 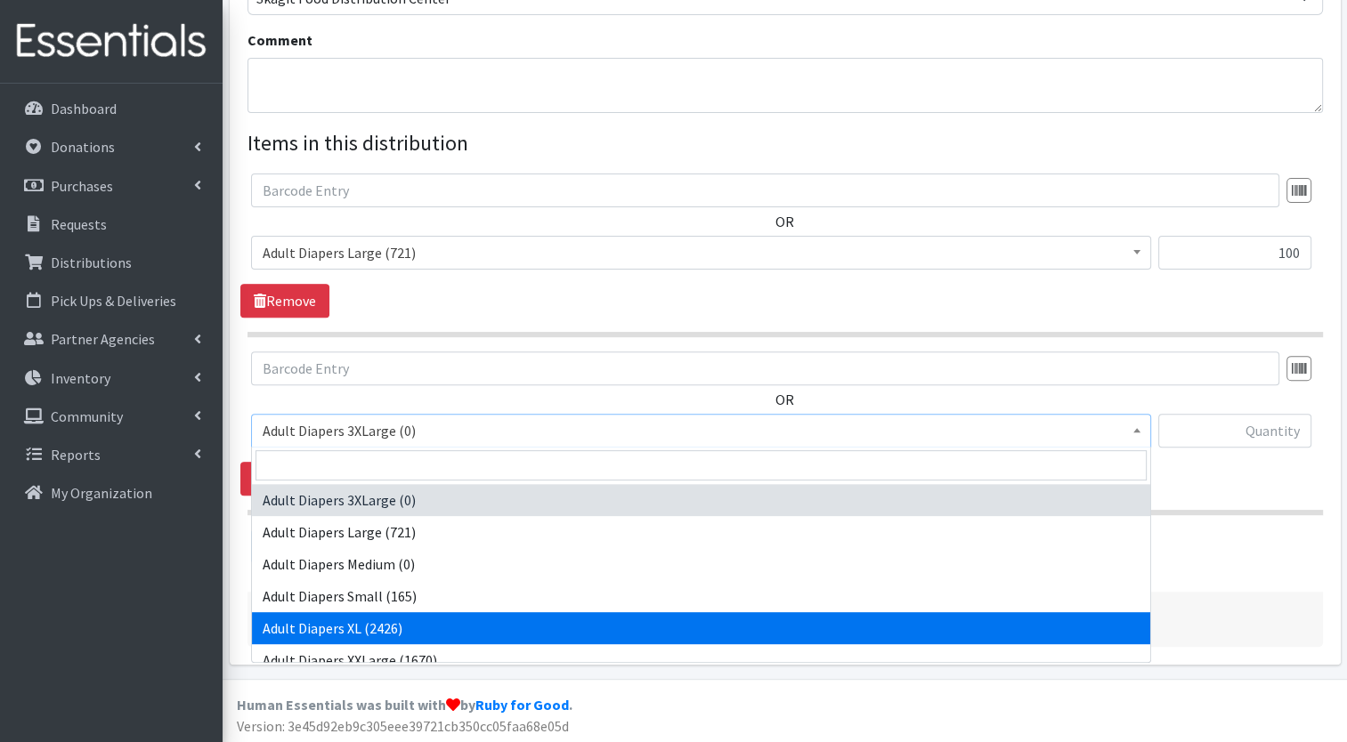 What do you see at coordinates (111, 378) in the screenshot?
I see `a: Inventory` at bounding box center [111, 378].